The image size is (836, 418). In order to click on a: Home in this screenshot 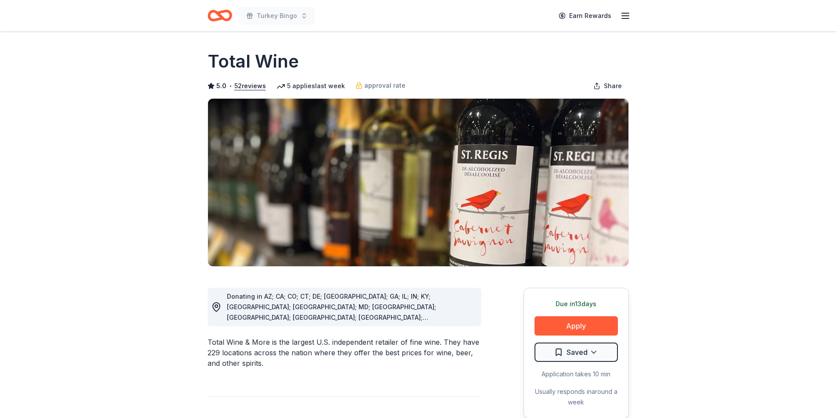, I will do `click(220, 15)`.